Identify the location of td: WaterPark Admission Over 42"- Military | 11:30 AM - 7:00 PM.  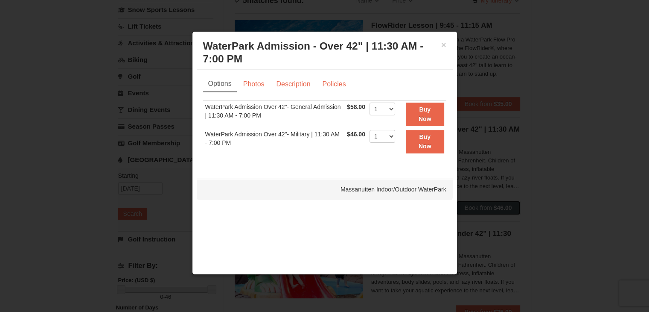
(274, 141).